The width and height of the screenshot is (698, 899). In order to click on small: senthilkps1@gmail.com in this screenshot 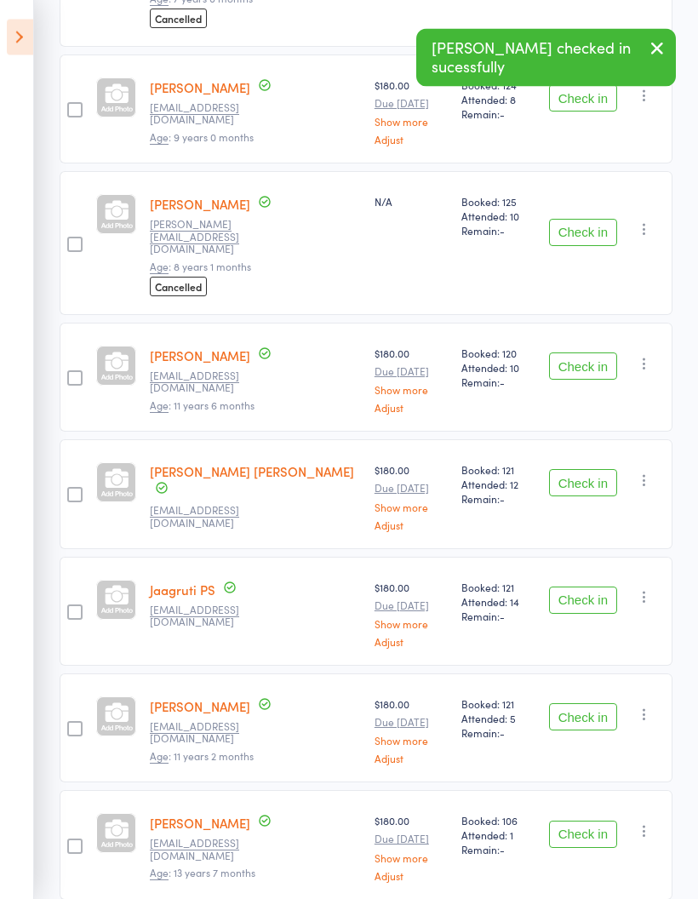, I will do `click(205, 616)`.